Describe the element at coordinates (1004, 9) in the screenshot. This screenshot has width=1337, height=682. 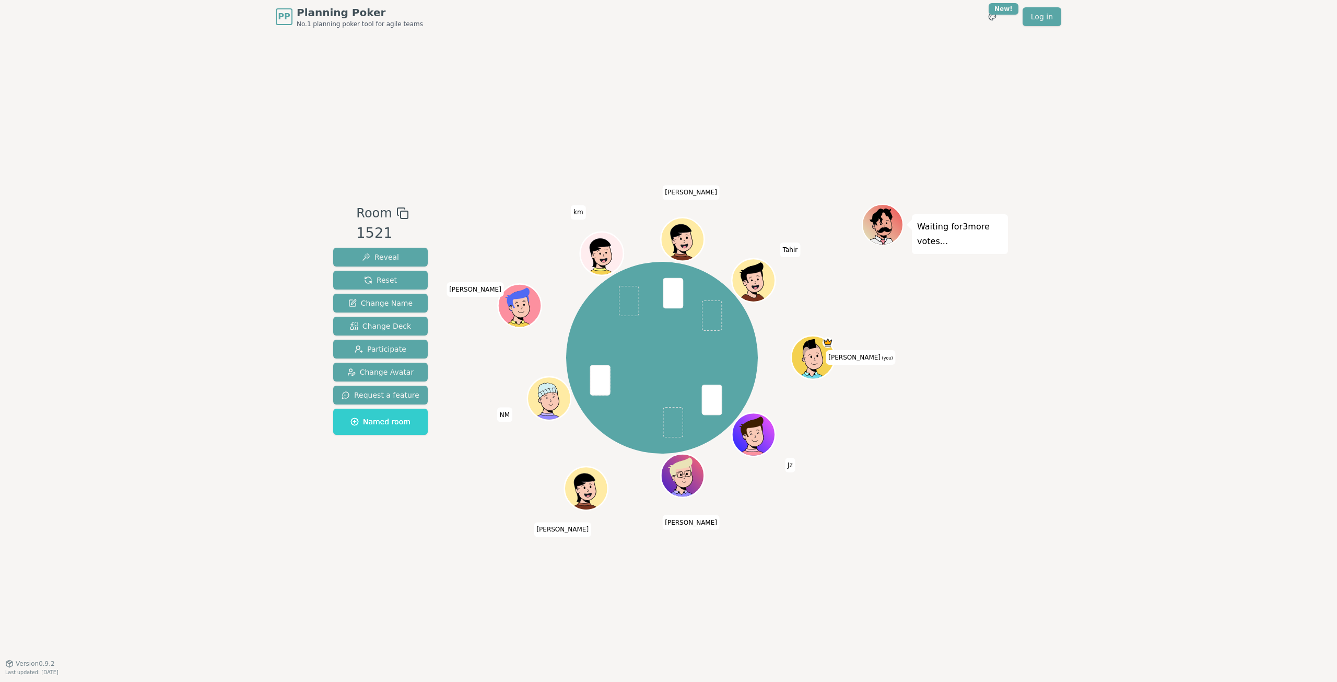
I see `div: New!` at that location.